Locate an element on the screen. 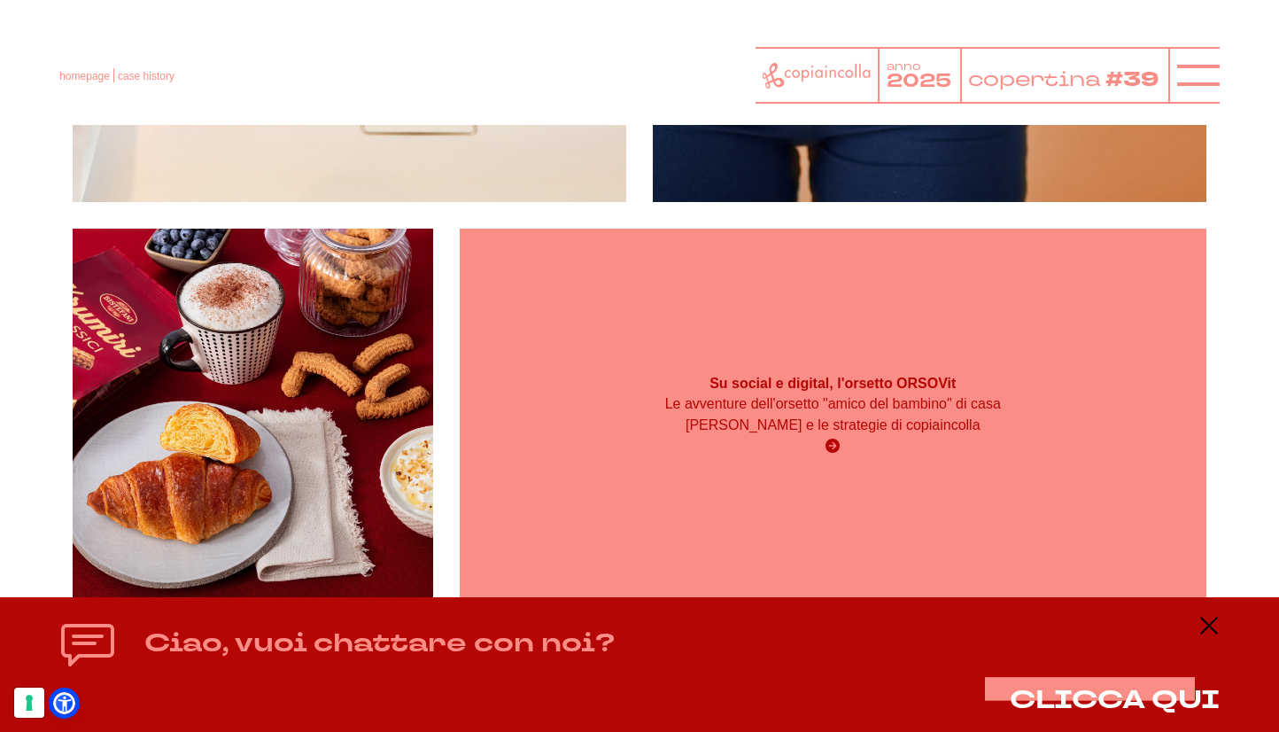 This screenshot has height=732, width=1279. a: homepage is located at coordinates (84, 76).